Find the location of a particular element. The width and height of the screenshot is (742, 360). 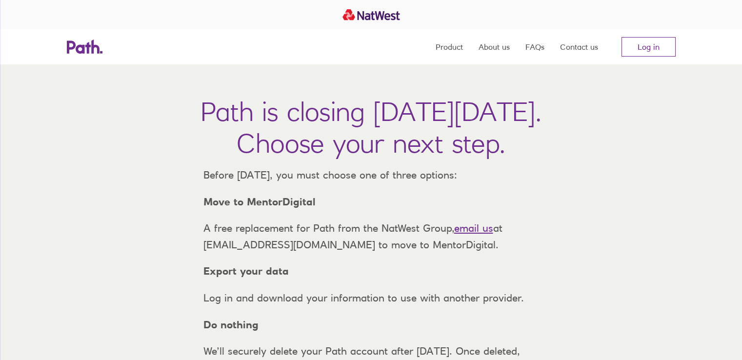

strong: Export your data is located at coordinates (246, 271).